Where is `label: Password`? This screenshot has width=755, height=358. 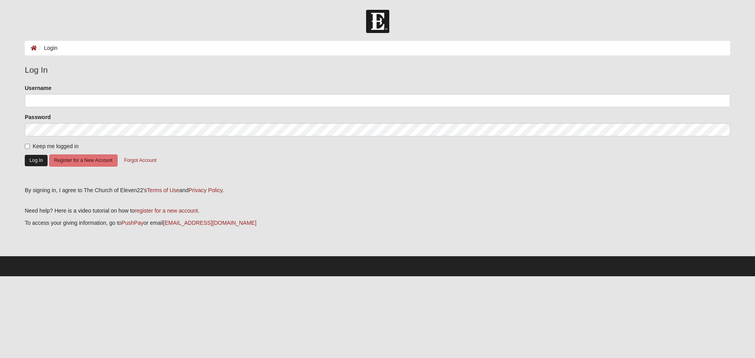
label: Password is located at coordinates (38, 117).